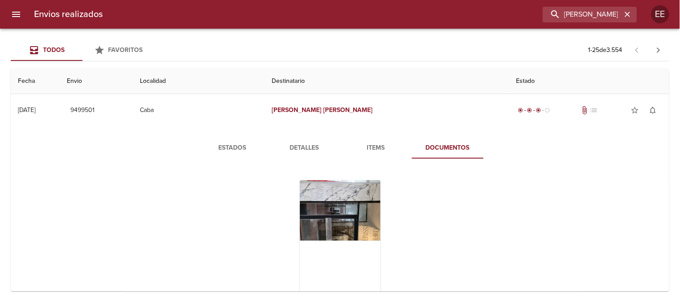 Image resolution: width=680 pixels, height=302 pixels. I want to click on span: Documentos, so click(448, 148).